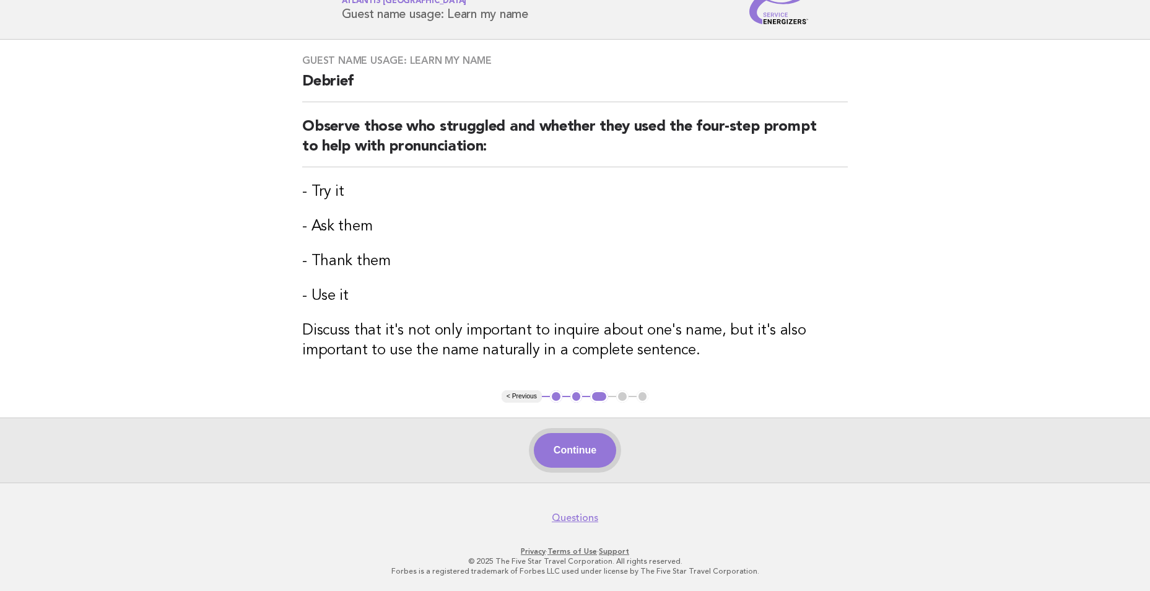 The height and width of the screenshot is (591, 1150). What do you see at coordinates (533, 551) in the screenshot?
I see `a: Privacy` at bounding box center [533, 551].